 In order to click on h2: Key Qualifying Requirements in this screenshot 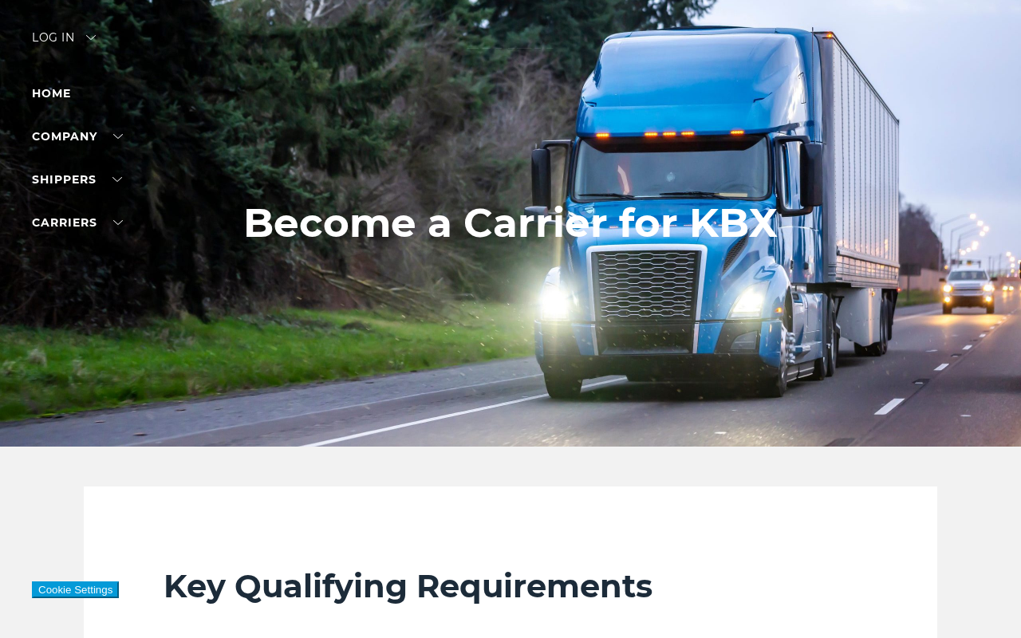, I will do `click(511, 586)`.